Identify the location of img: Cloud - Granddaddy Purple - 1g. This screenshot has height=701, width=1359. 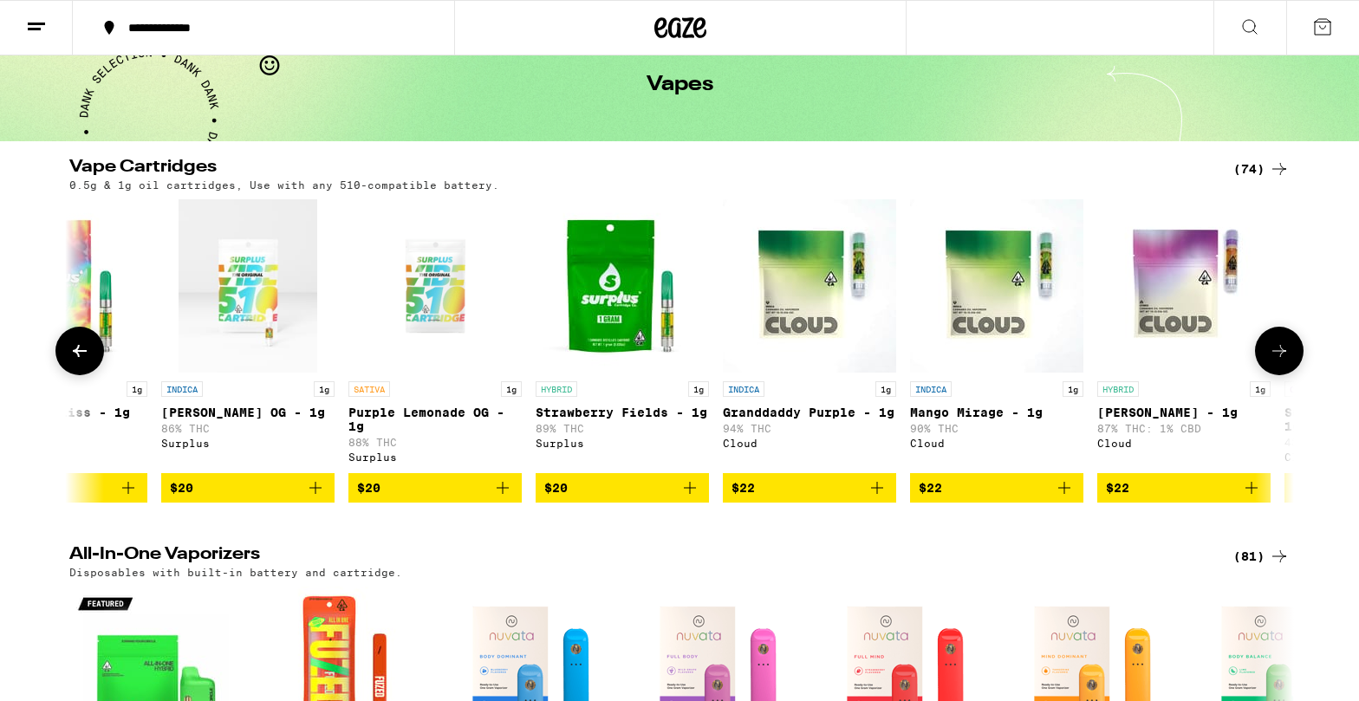
(810, 286).